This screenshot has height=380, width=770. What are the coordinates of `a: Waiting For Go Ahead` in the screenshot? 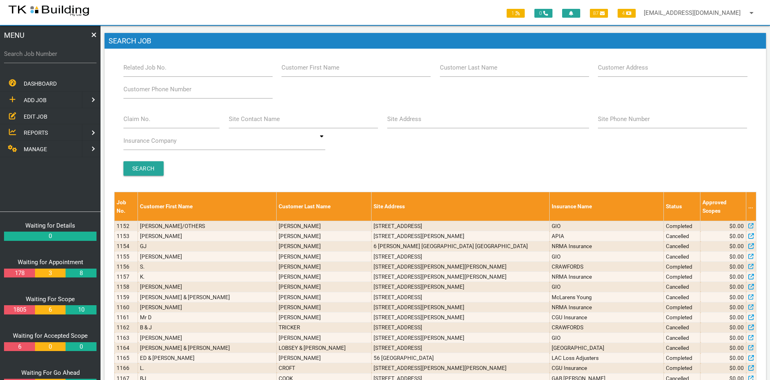 It's located at (50, 373).